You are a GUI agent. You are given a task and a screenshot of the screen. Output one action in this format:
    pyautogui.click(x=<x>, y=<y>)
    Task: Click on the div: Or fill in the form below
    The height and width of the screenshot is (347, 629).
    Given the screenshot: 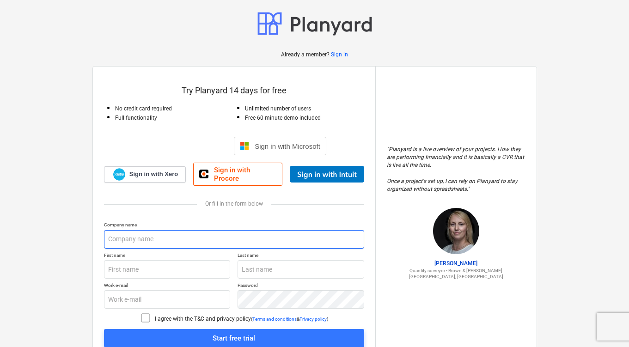 What is the action you would take?
    pyautogui.click(x=234, y=204)
    